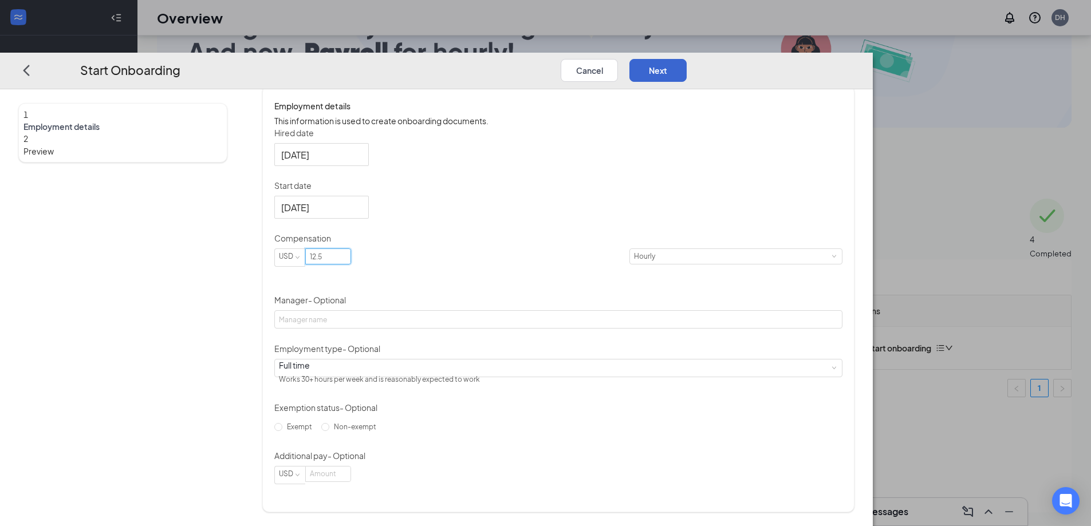 The height and width of the screenshot is (526, 1091). What do you see at coordinates (558, 349) in the screenshot?
I see `p: Employment type` at bounding box center [558, 349].